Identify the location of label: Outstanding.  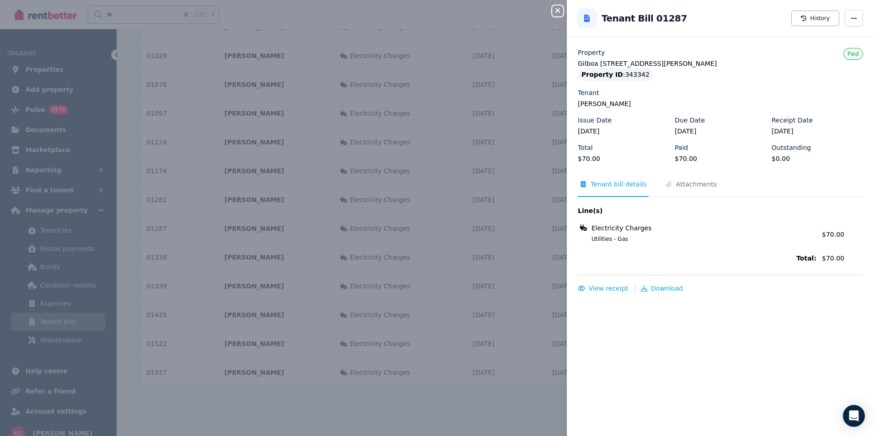
(792, 148).